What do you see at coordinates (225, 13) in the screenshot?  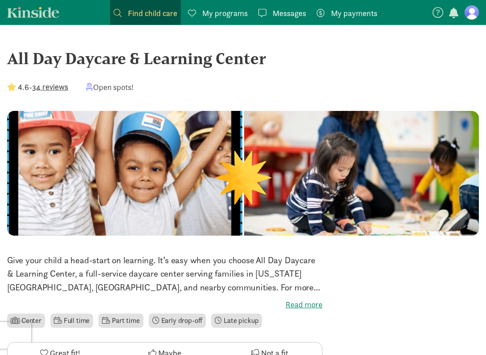 I see `span: My programs` at bounding box center [225, 13].